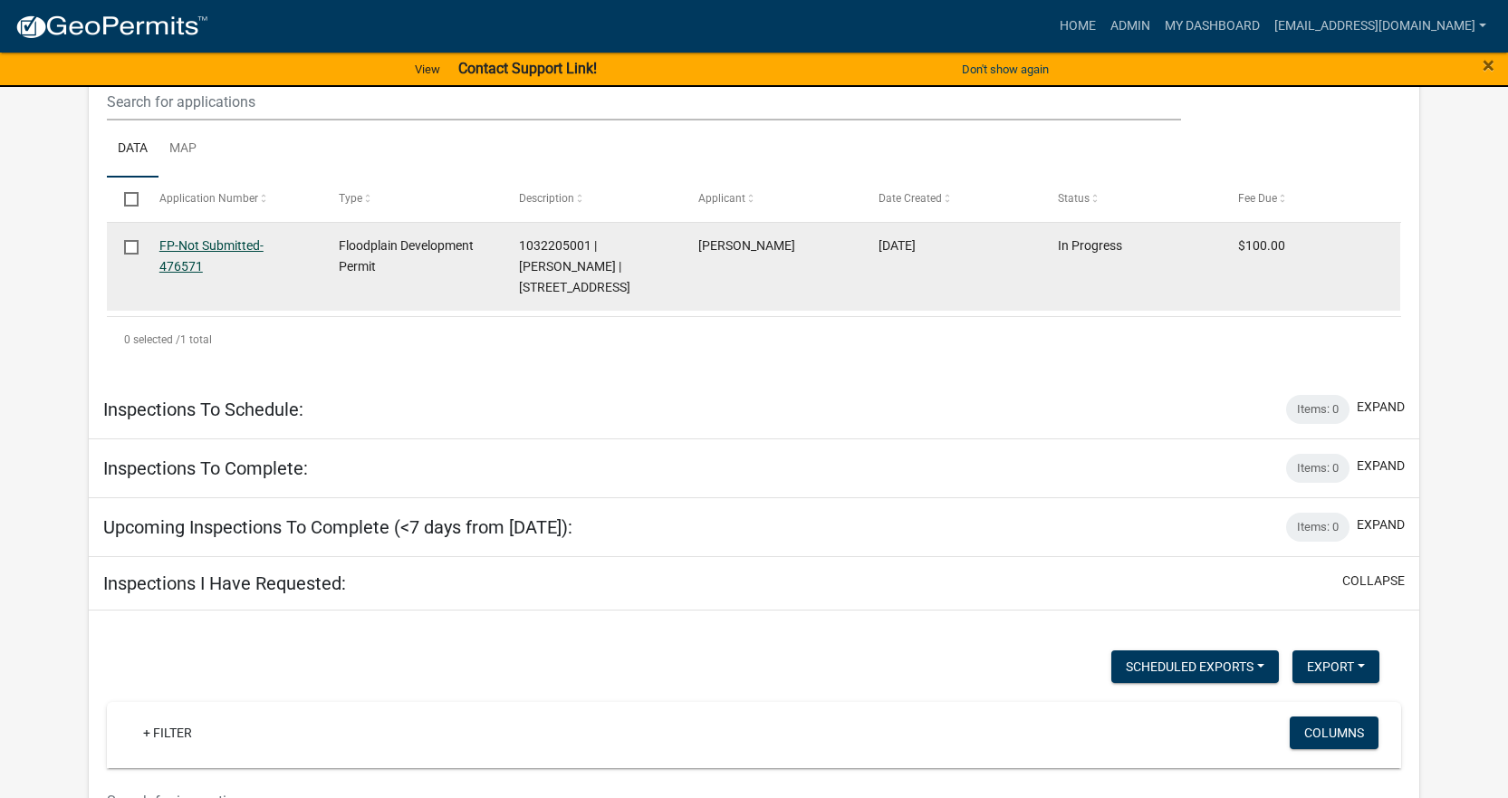 Image resolution: width=1508 pixels, height=798 pixels. What do you see at coordinates (1212, 26) in the screenshot?
I see `a: My Dashboard` at bounding box center [1212, 26].